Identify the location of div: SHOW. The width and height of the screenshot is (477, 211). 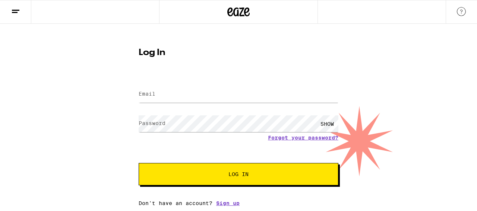
(327, 124).